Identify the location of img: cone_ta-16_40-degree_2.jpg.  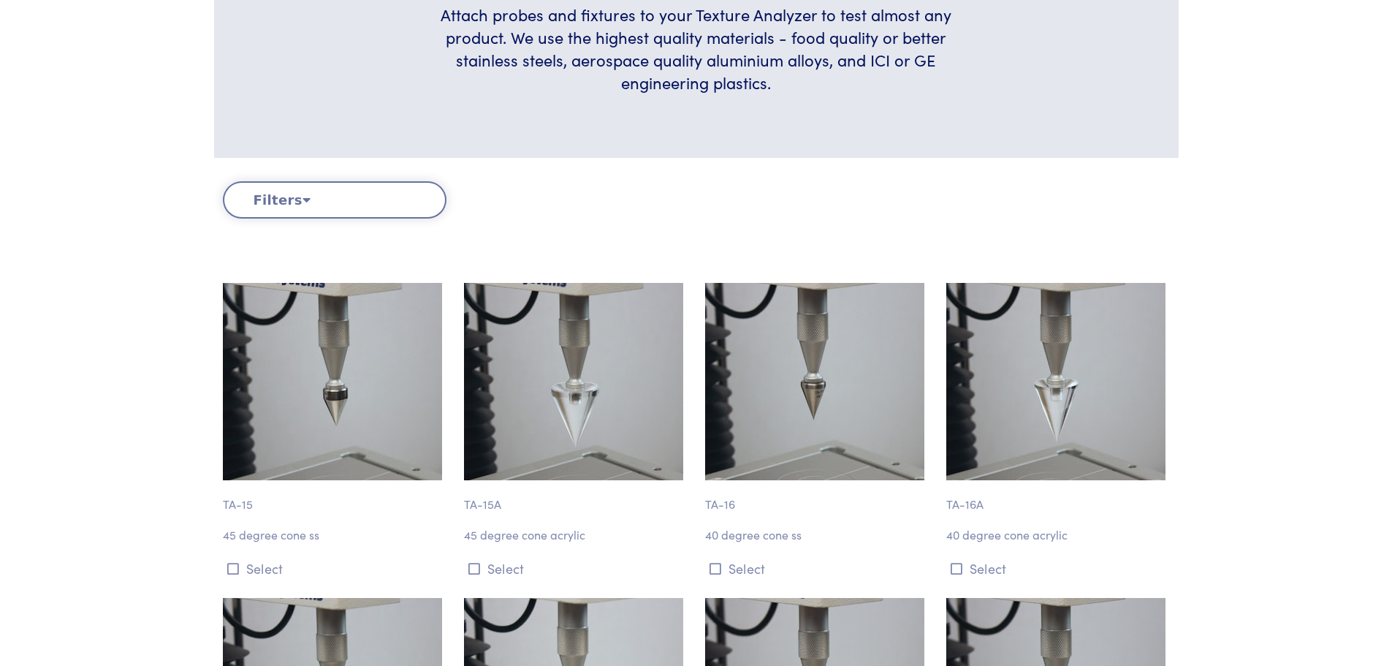
(815, 382).